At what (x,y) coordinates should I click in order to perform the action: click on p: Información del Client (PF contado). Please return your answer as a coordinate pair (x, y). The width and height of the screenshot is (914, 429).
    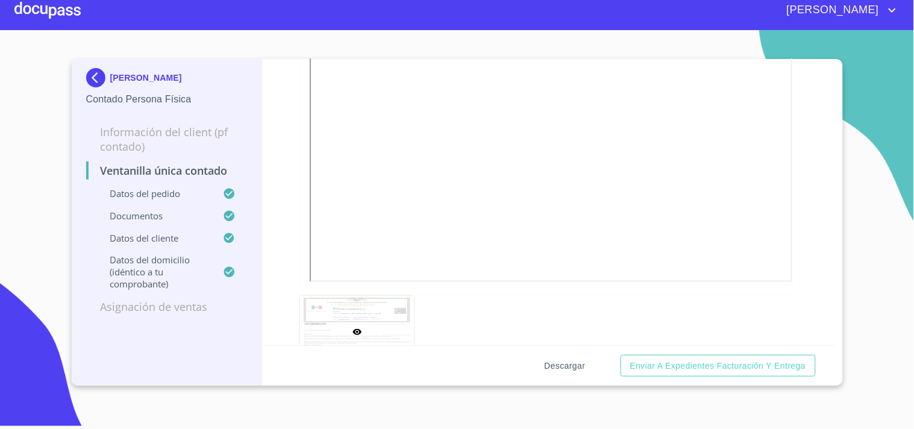
    Looking at the image, I should click on (167, 139).